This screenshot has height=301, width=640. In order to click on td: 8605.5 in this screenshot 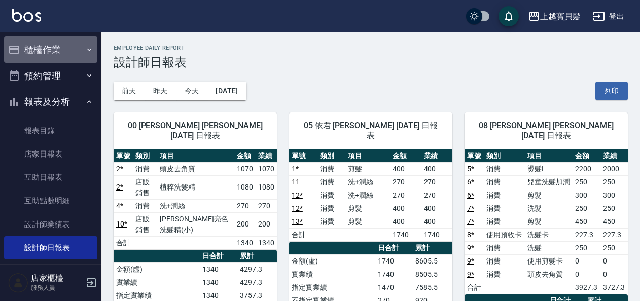, I will do `click(433, 261)`.